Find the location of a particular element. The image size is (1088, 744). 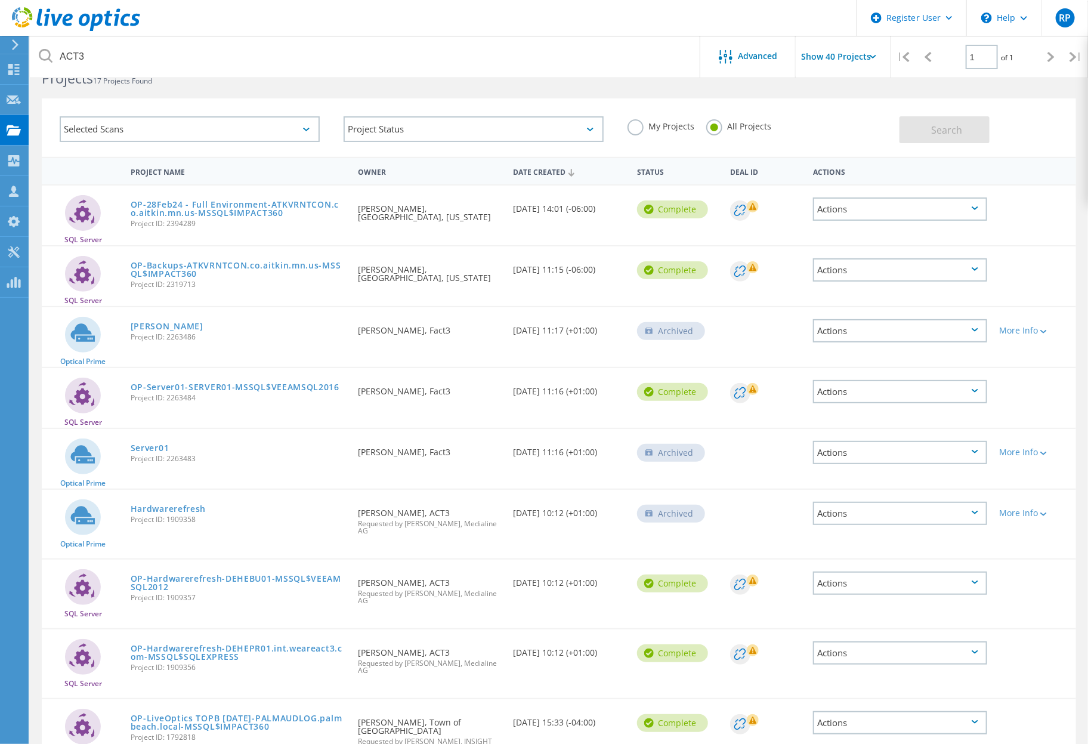

button: Search is located at coordinates (944, 129).